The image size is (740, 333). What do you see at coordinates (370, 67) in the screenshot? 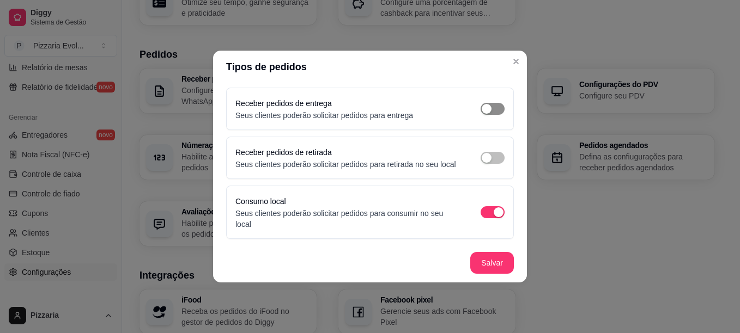
I see `header: Tipos de pedidos` at bounding box center [370, 67].